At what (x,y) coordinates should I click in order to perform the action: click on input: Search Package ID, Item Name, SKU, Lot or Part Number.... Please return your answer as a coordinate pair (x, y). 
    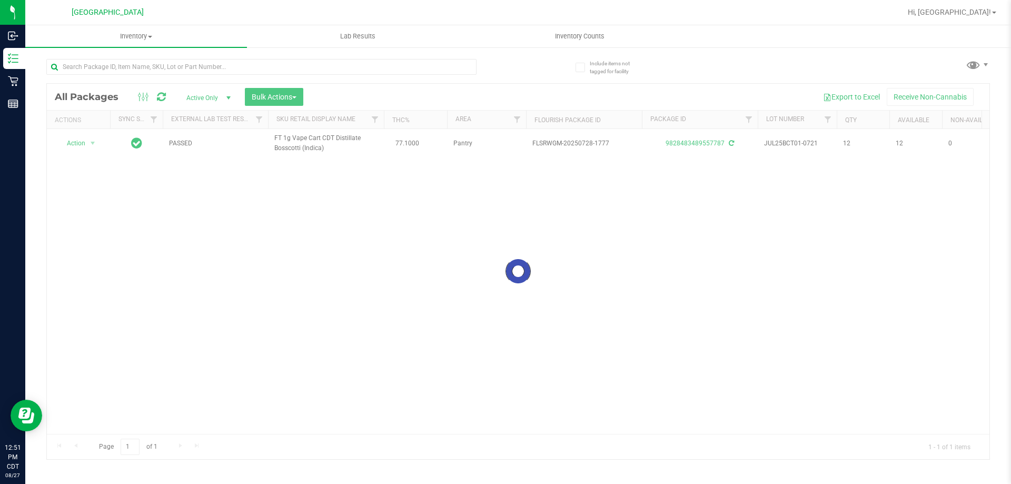
    Looking at the image, I should click on (261, 67).